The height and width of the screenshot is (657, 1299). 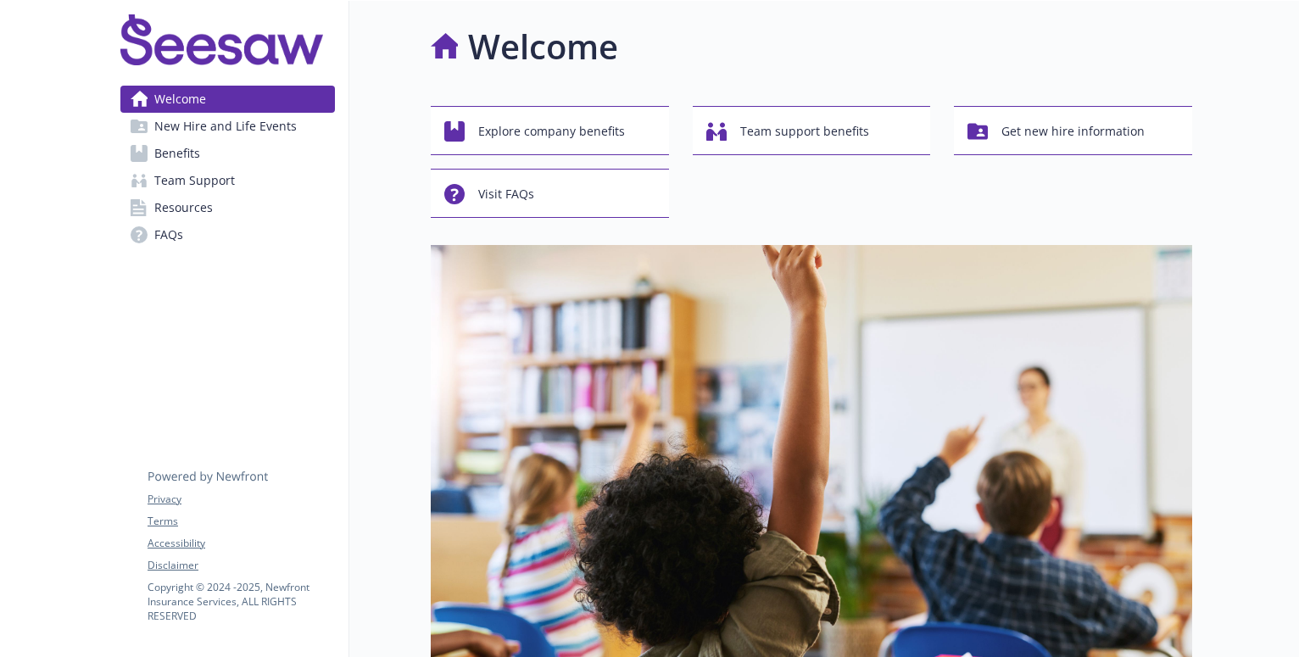 I want to click on span: Get new hire information, so click(x=1073, y=131).